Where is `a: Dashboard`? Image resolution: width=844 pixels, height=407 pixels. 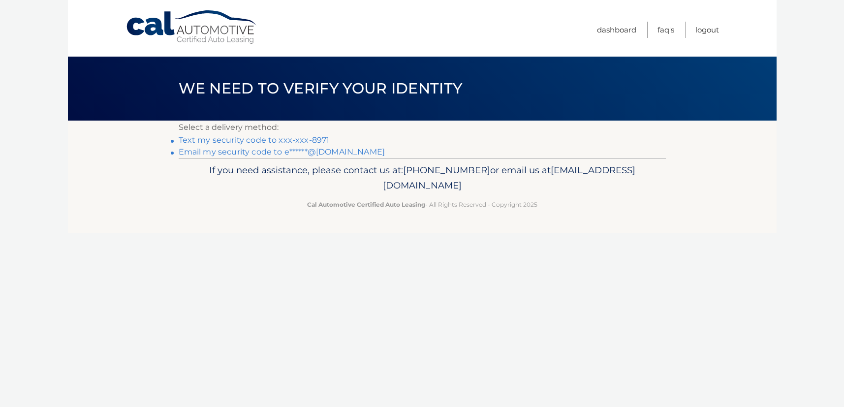 a: Dashboard is located at coordinates (617, 30).